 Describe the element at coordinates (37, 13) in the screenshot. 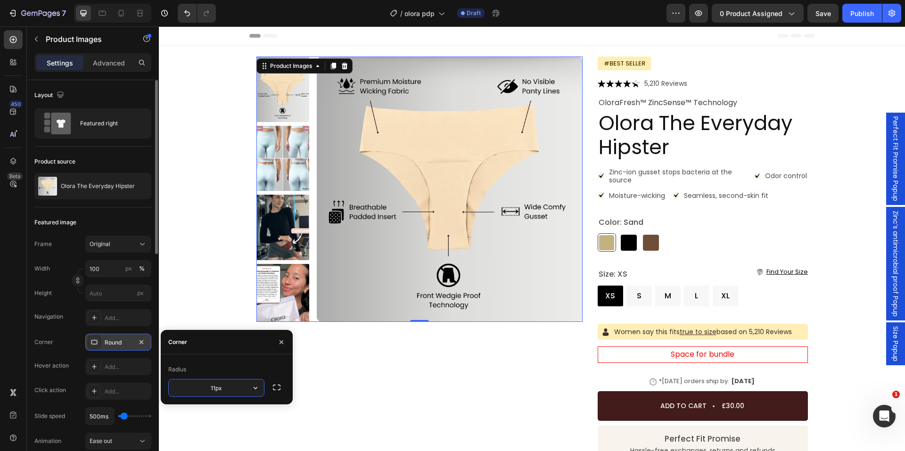

I see `button: 7` at that location.